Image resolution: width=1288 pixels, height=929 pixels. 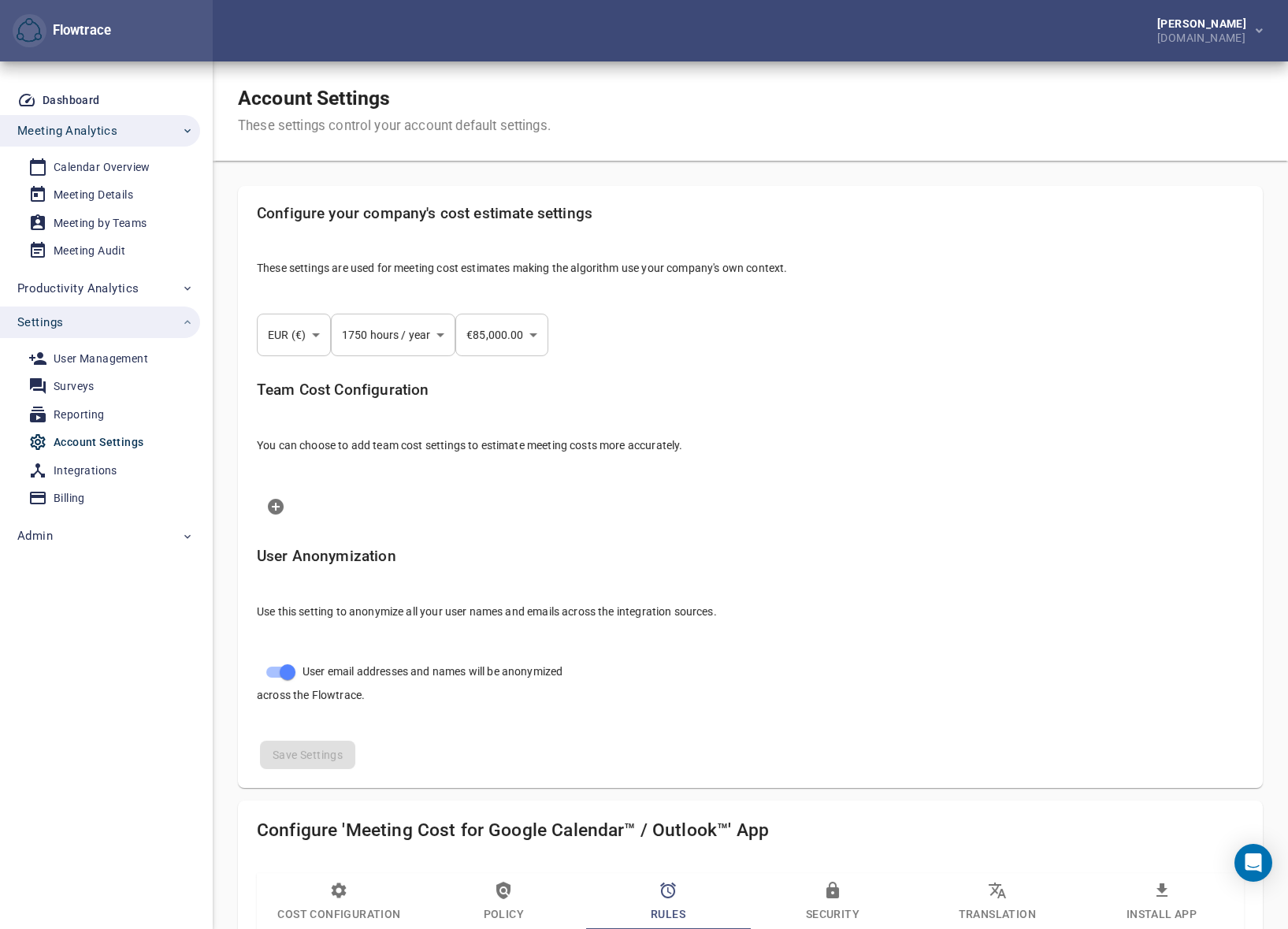 What do you see at coordinates (34, 535) in the screenshot?
I see `span: Admin` at bounding box center [34, 535].